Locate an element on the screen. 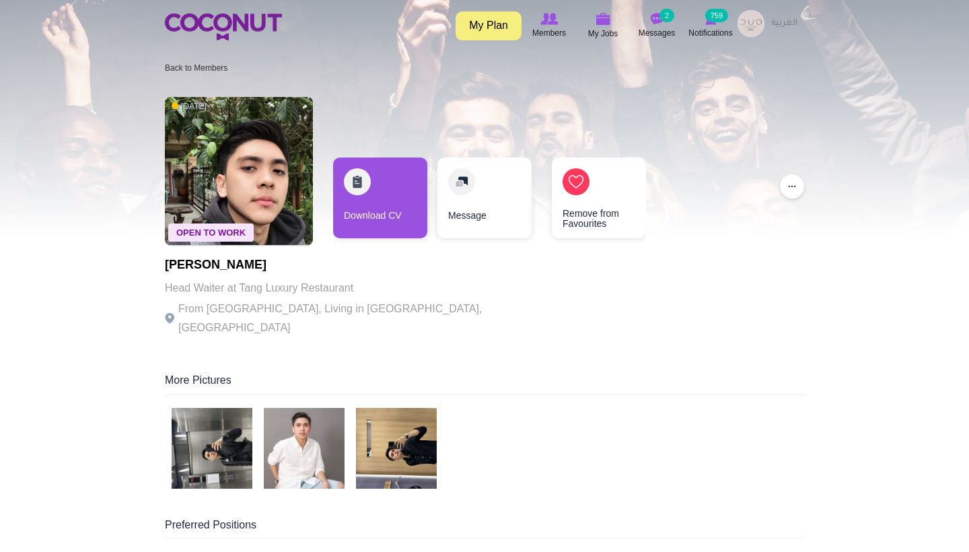 The image size is (969, 552). span: Messages is located at coordinates (657, 33).